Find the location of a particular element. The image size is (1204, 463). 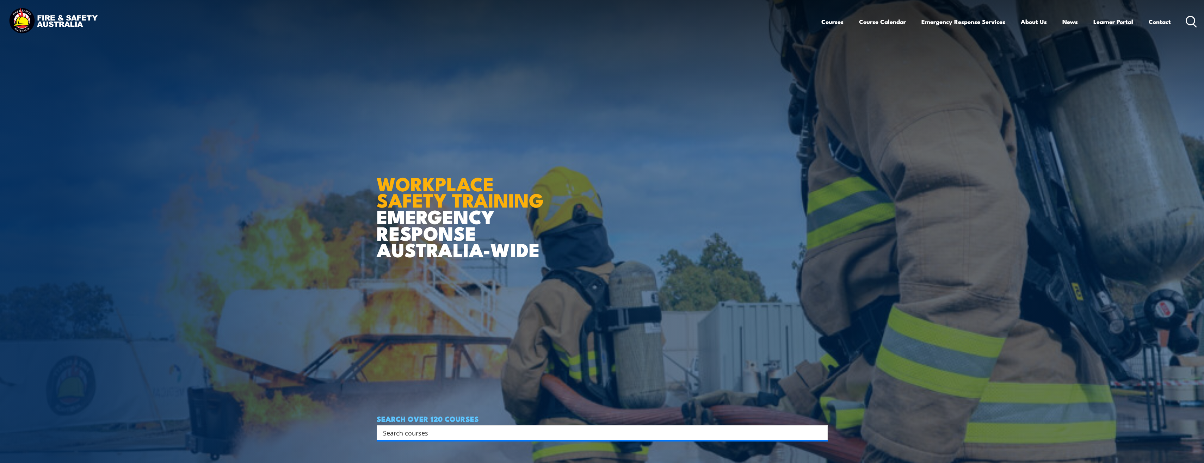

input: Search input is located at coordinates (597, 433).